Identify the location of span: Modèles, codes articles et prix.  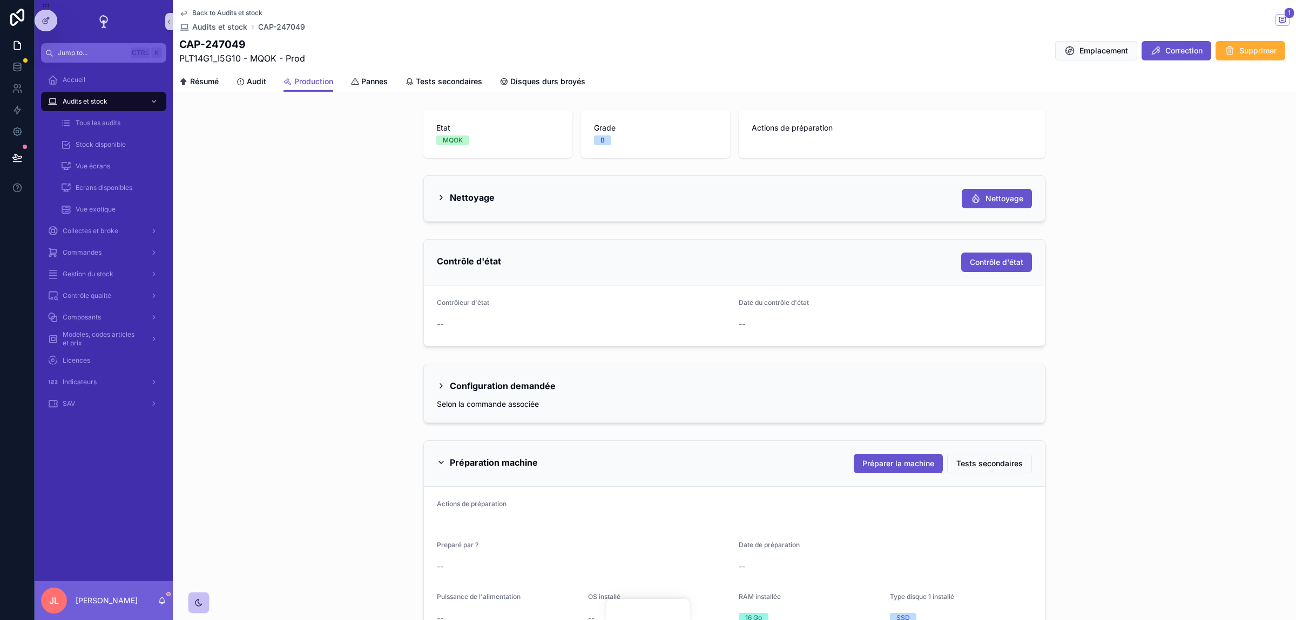
(102, 339).